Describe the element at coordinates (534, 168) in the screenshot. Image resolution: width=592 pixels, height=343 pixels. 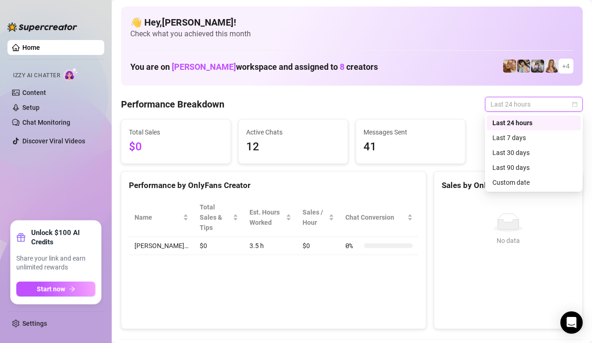
I see `div: Last 90 days` at that location.